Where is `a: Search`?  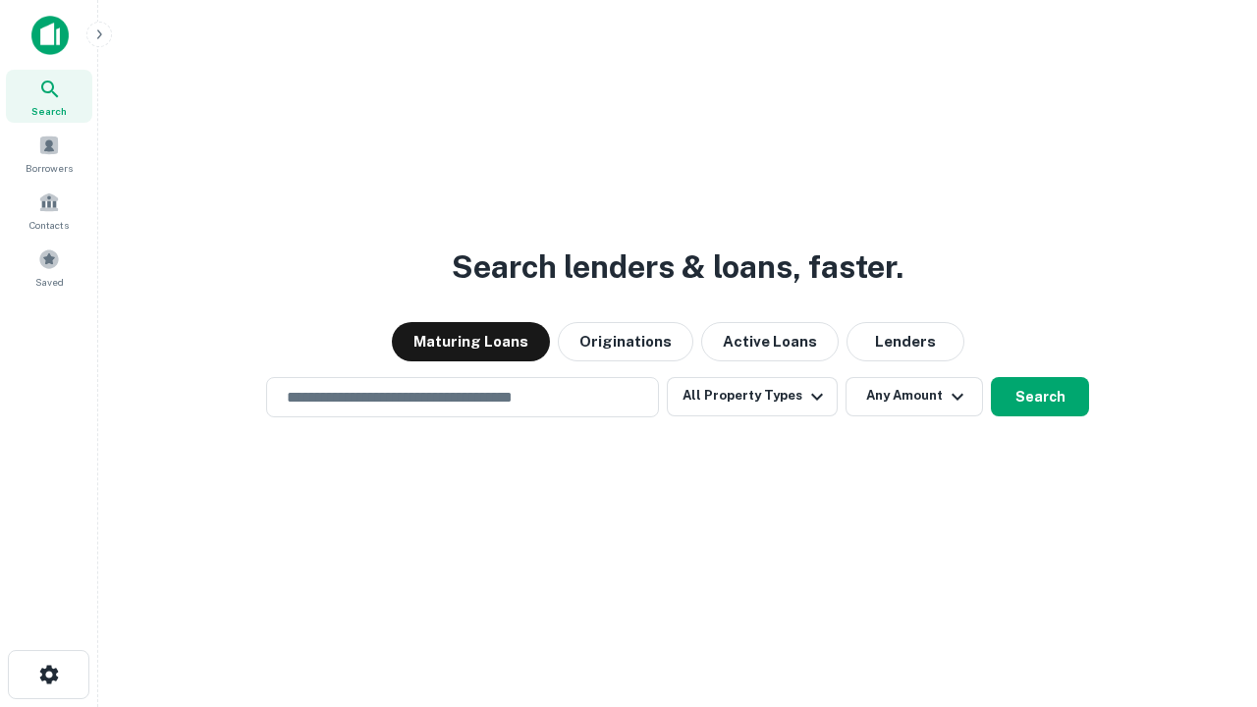
a: Search is located at coordinates (49, 96).